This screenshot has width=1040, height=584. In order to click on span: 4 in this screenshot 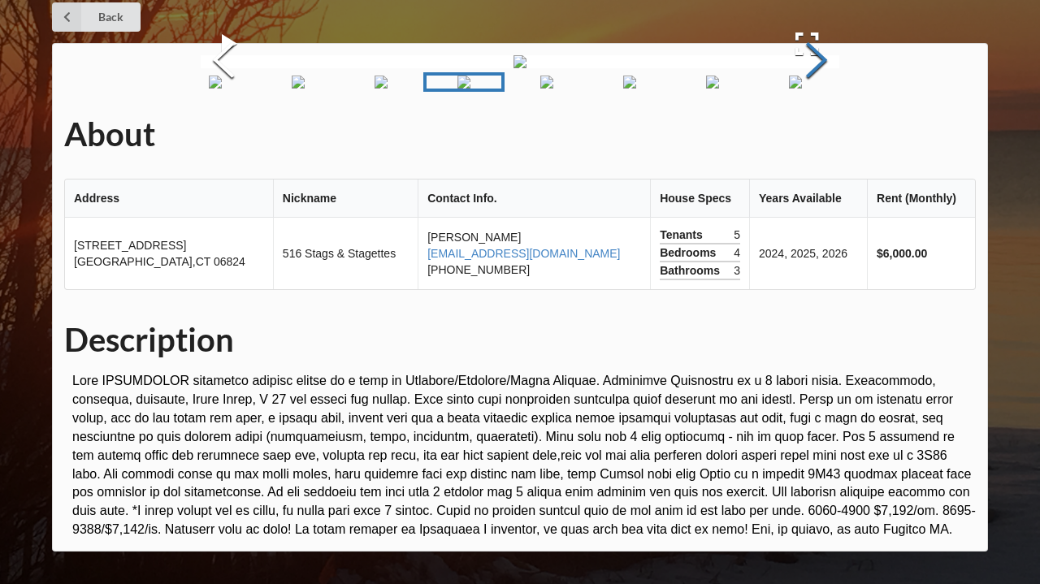, I will do `click(737, 253)`.